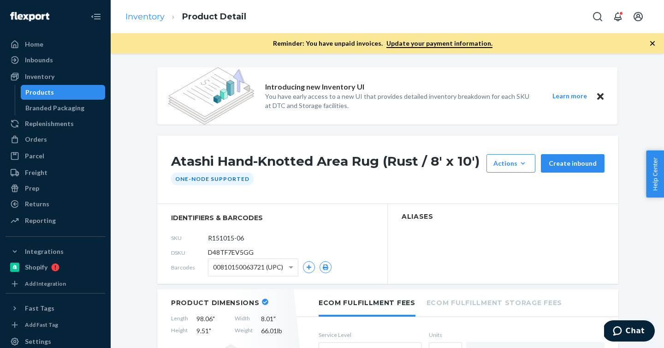 Image resolution: width=664 pixels, height=348 pixels. Describe the element at coordinates (618, 17) in the screenshot. I see `button: Open notifications` at that location.